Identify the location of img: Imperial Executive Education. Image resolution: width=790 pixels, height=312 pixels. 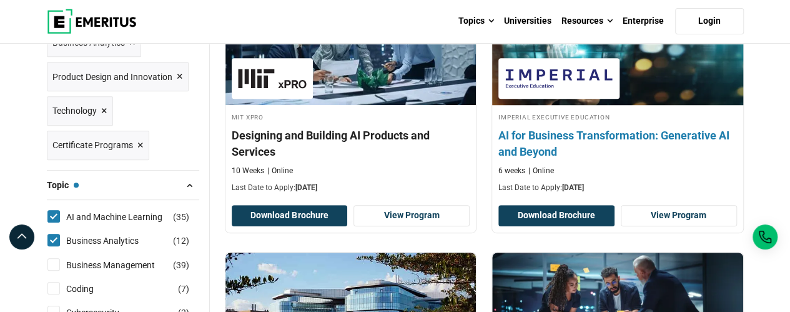
(559, 78).